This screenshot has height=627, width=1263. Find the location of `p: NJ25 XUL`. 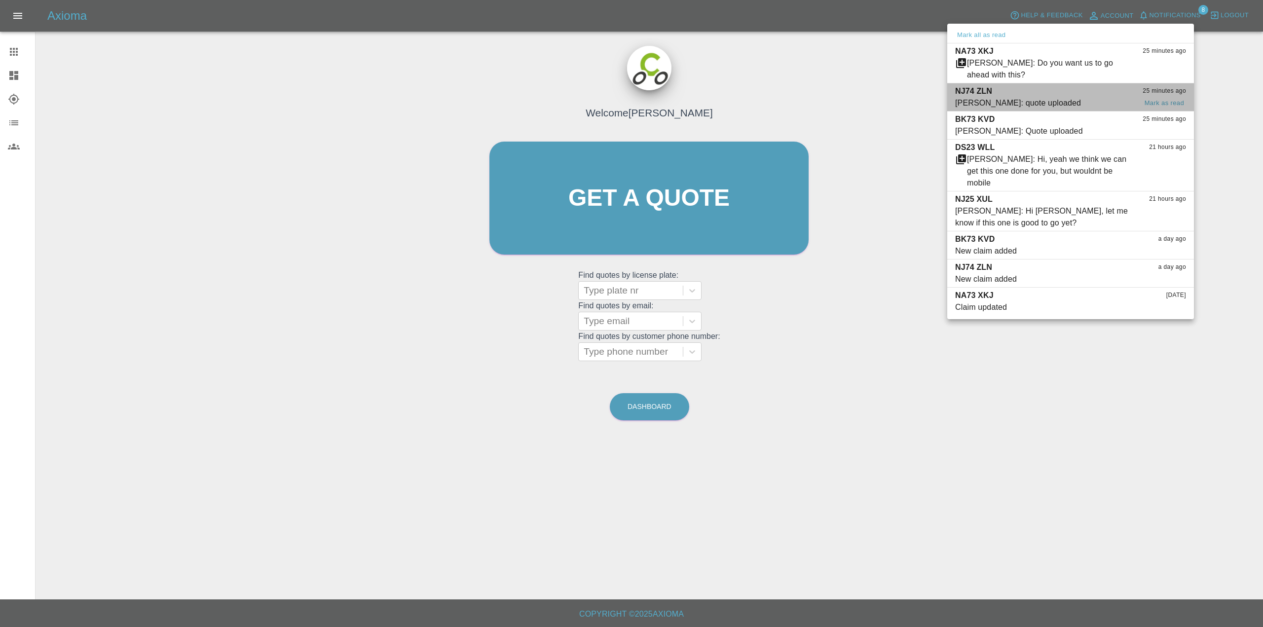

p: NJ25 XUL is located at coordinates (974, 199).